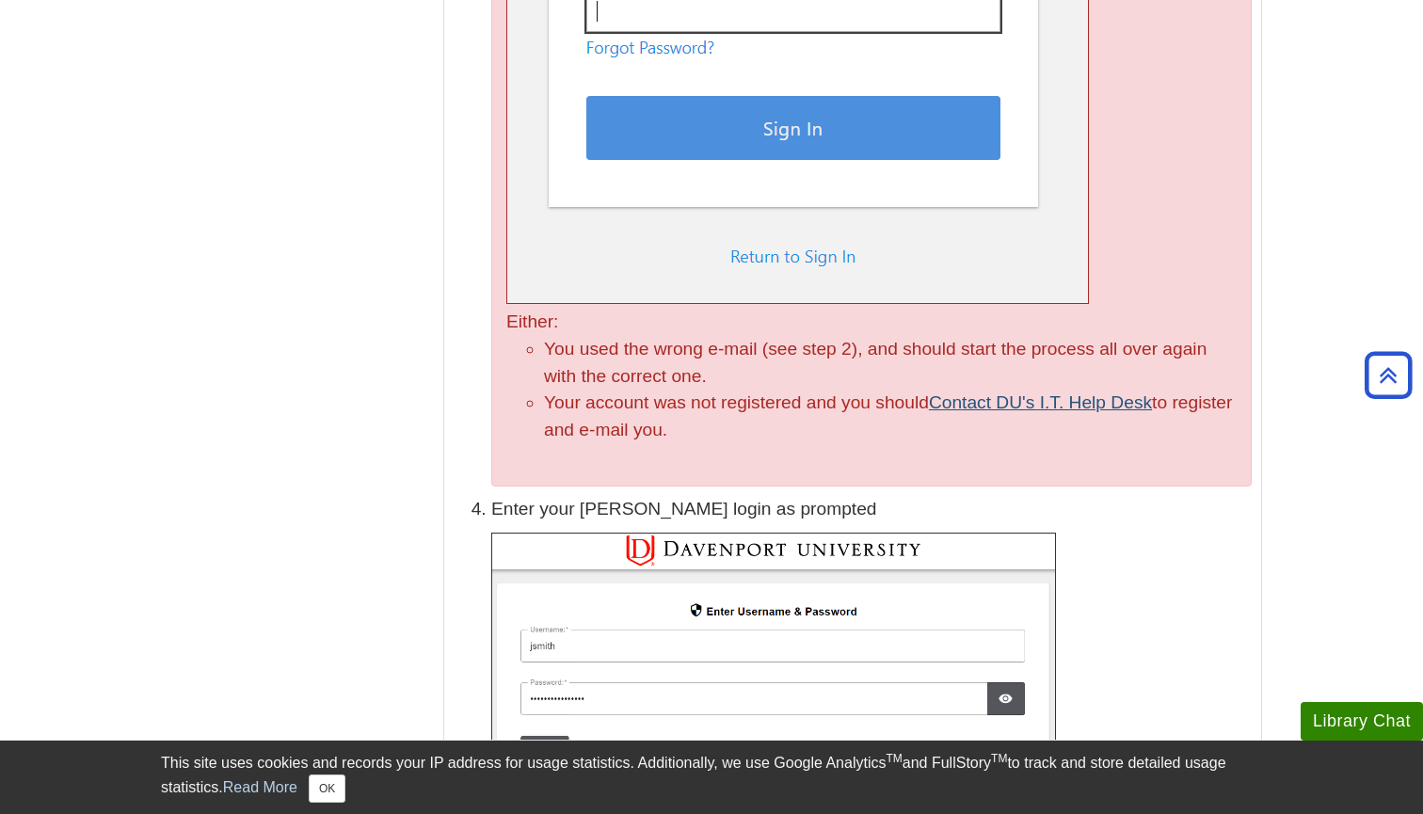 This screenshot has width=1423, height=814. I want to click on li: You used the wrong e-mail (see step 2), and should start the process all over again with the corr..., so click(890, 363).